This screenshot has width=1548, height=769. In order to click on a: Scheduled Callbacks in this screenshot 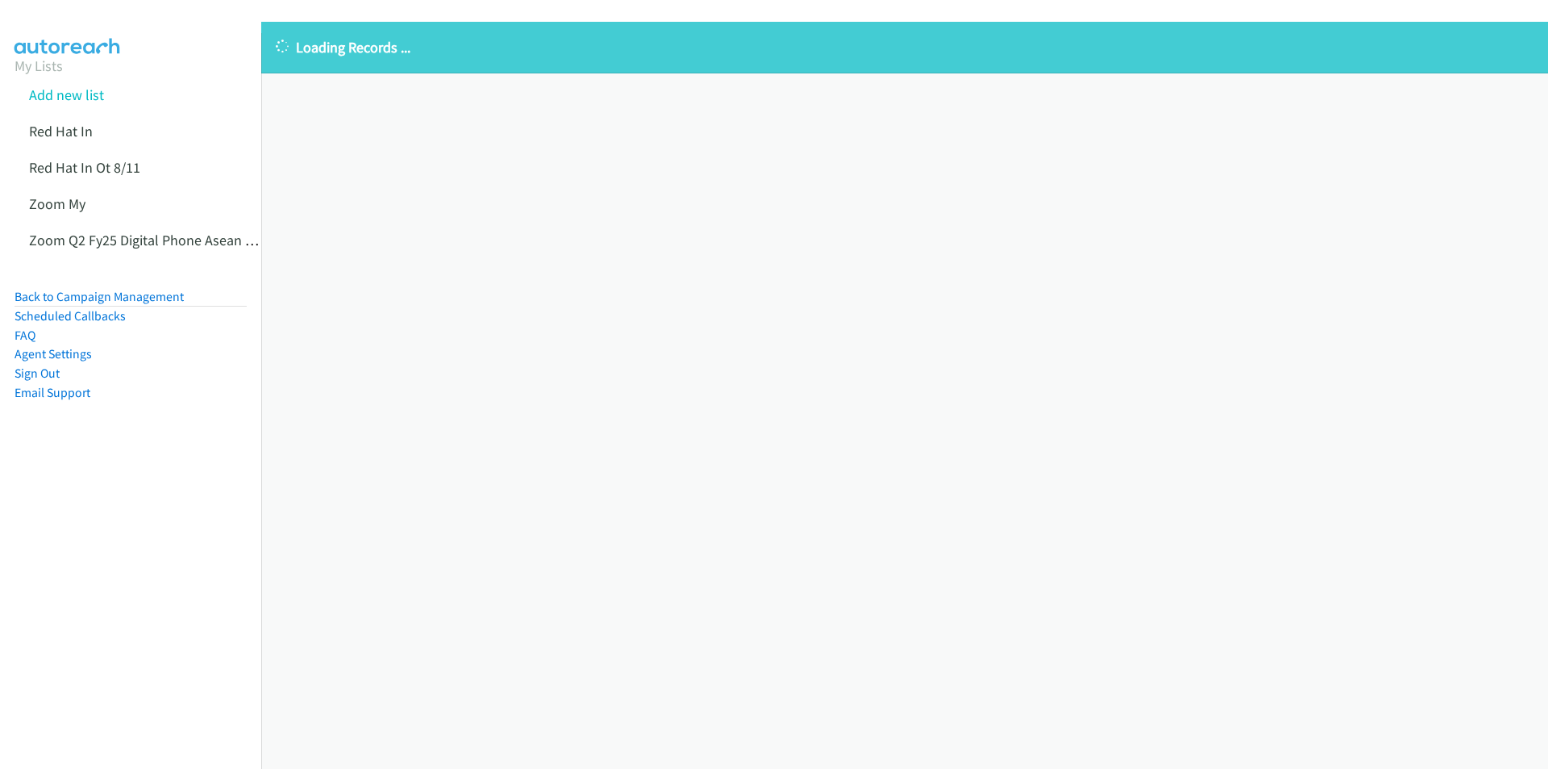, I will do `click(70, 315)`.